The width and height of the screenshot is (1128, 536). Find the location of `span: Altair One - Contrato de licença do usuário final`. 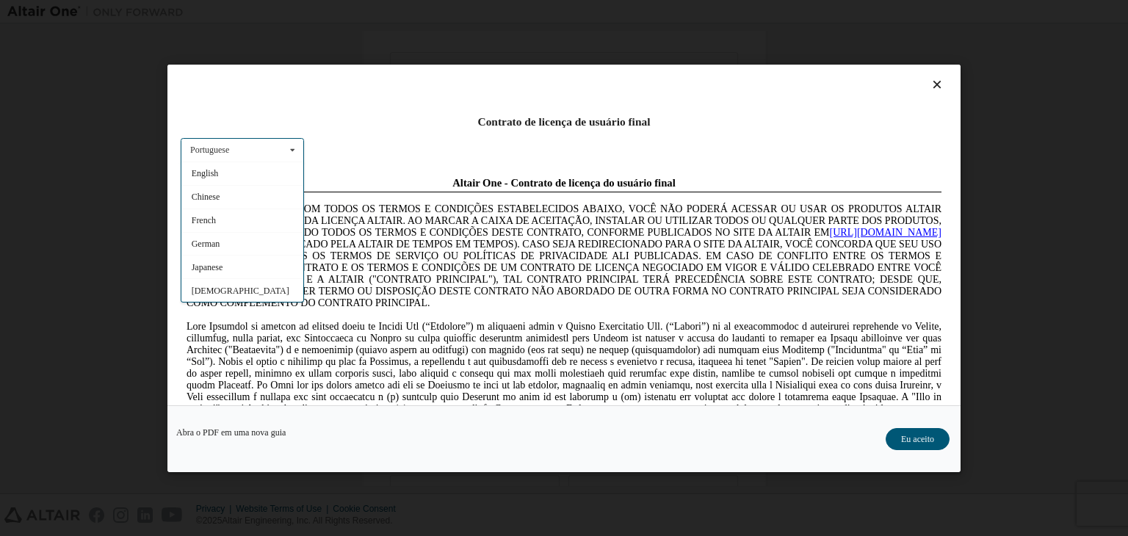

span: Altair One - Contrato de licença do usuário final is located at coordinates (383, 12).